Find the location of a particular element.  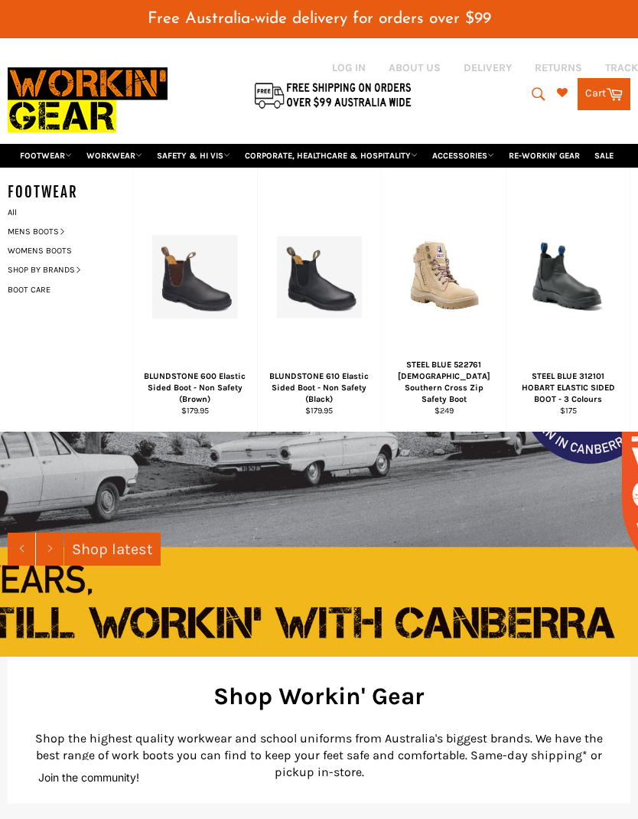

a: CORPORATE, HEALTHCARE & HOSPITALITY is located at coordinates (331, 155).